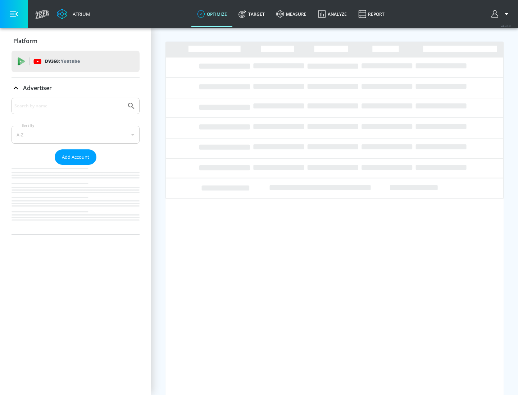 This screenshot has height=395, width=518. I want to click on a: optimize, so click(212, 14).